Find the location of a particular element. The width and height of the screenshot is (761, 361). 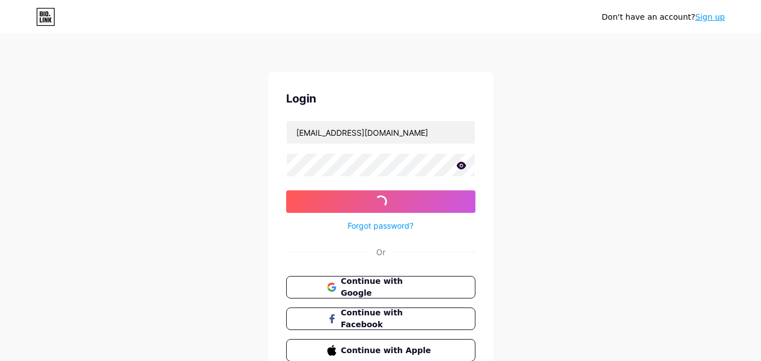

button: Continue with Google is located at coordinates (381, 287).